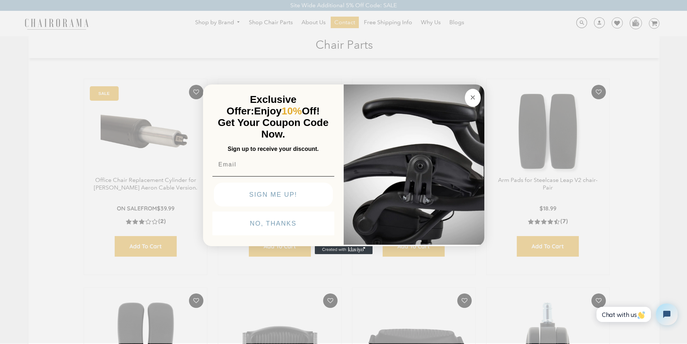 Image resolution: width=687 pixels, height=344 pixels. I want to click on img: underline, so click(273, 176).